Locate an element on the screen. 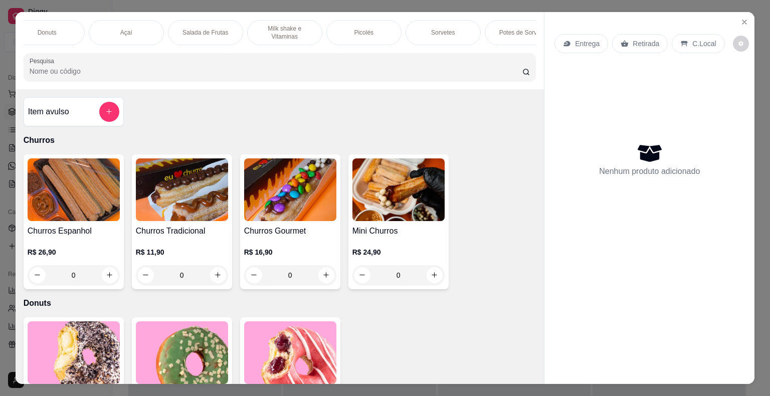 The height and width of the screenshot is (396, 770). h4: Churros Gourmet is located at coordinates (290, 231).